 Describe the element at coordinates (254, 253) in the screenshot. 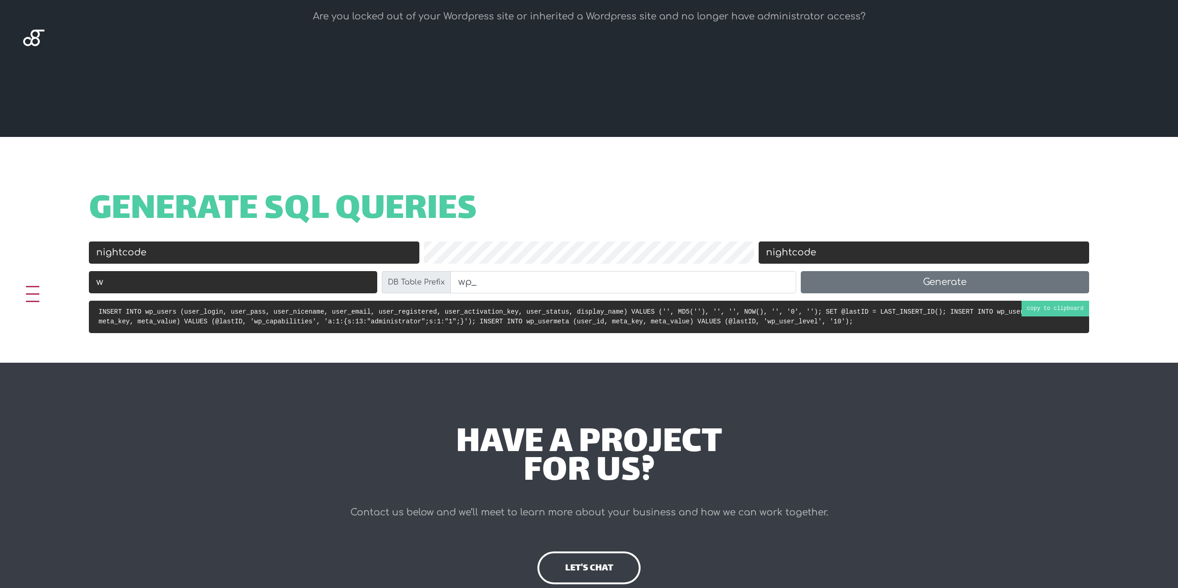

I see `input: Username` at that location.